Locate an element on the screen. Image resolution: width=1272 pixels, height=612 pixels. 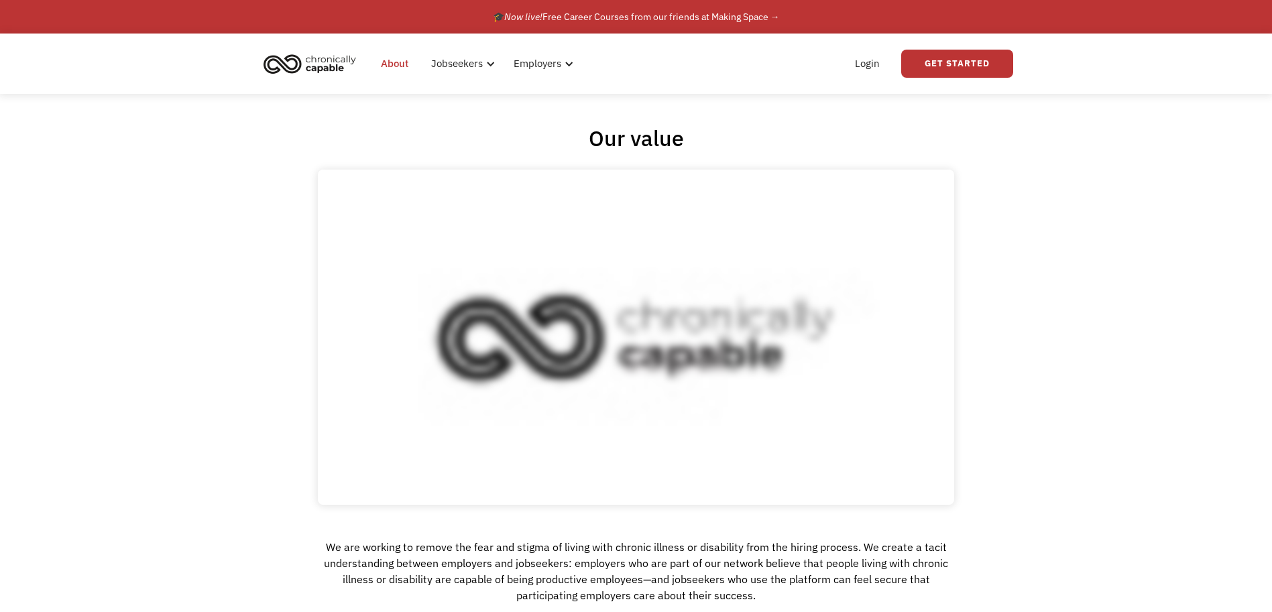
a: home is located at coordinates (313, 64).